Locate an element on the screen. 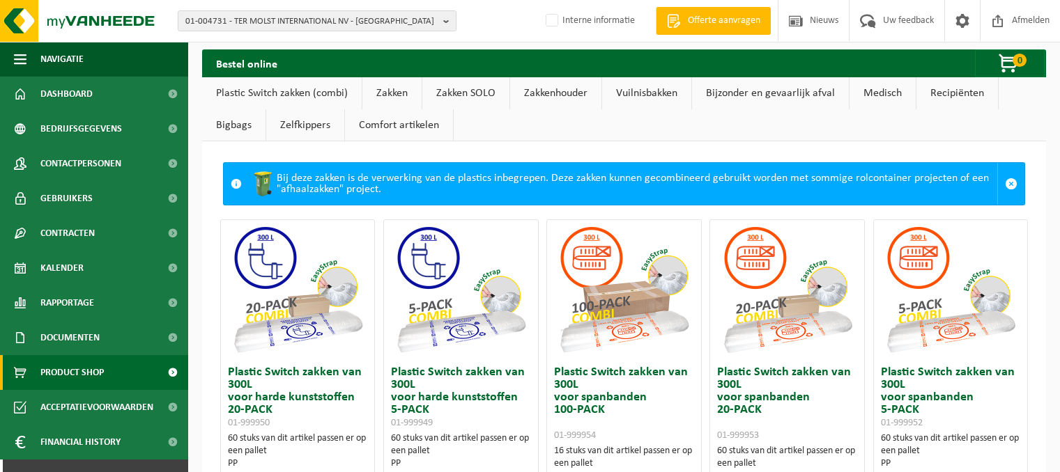  img: 01-999952 is located at coordinates (950, 290).